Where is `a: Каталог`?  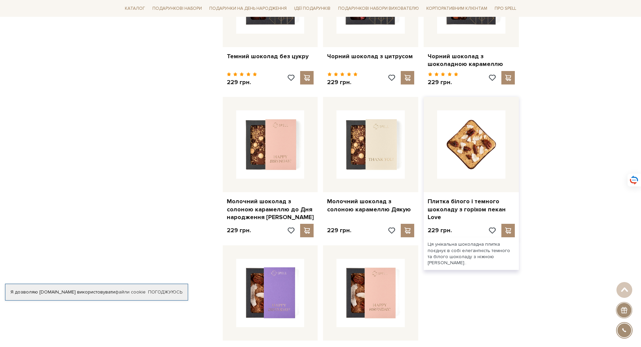
a: Каталог is located at coordinates (135, 8).